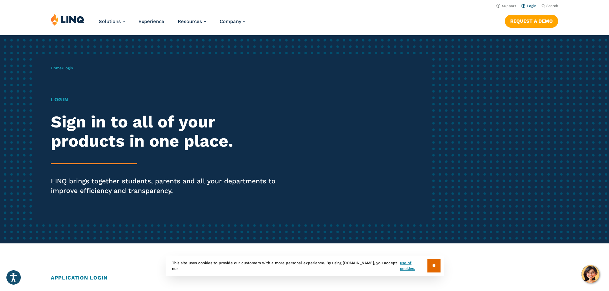 This screenshot has height=291, width=609. What do you see at coordinates (507, 6) in the screenshot?
I see `a: Support` at bounding box center [507, 6].